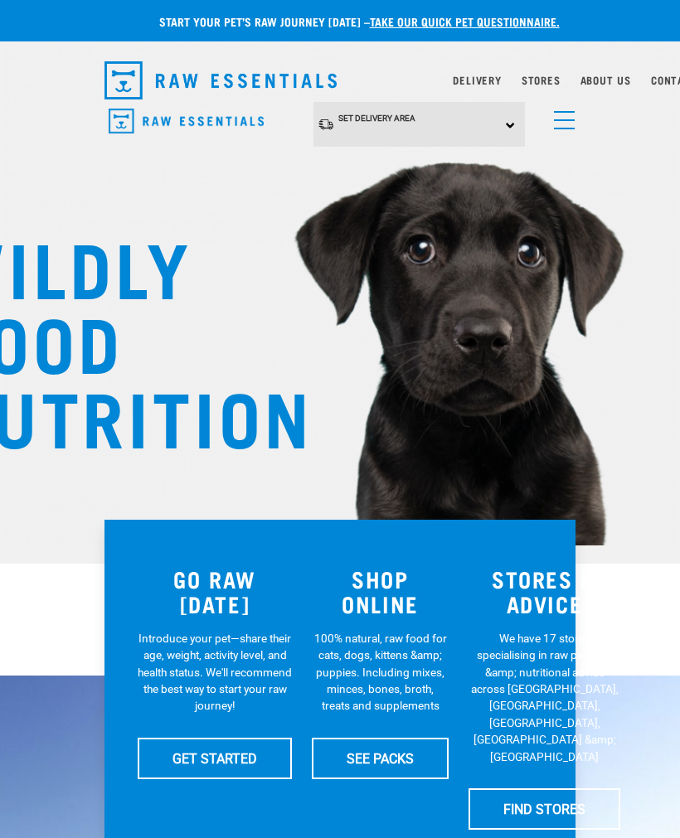  Describe the element at coordinates (340, 80) in the screenshot. I see `nav: dropdown navigation` at that location.